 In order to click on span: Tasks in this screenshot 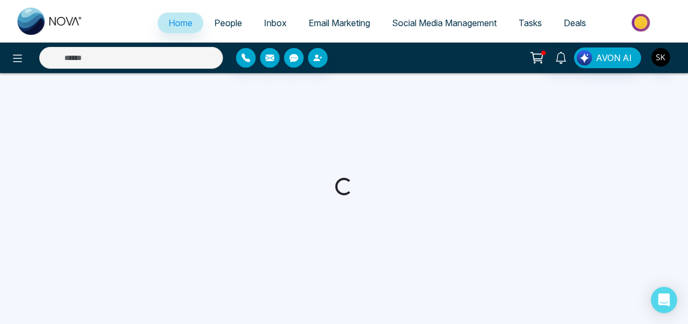, I will do `click(530, 23)`.